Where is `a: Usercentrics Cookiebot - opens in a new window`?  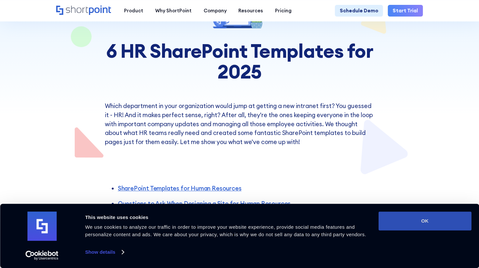 a: Usercentrics Cookiebot - opens in a new window is located at coordinates (42, 256).